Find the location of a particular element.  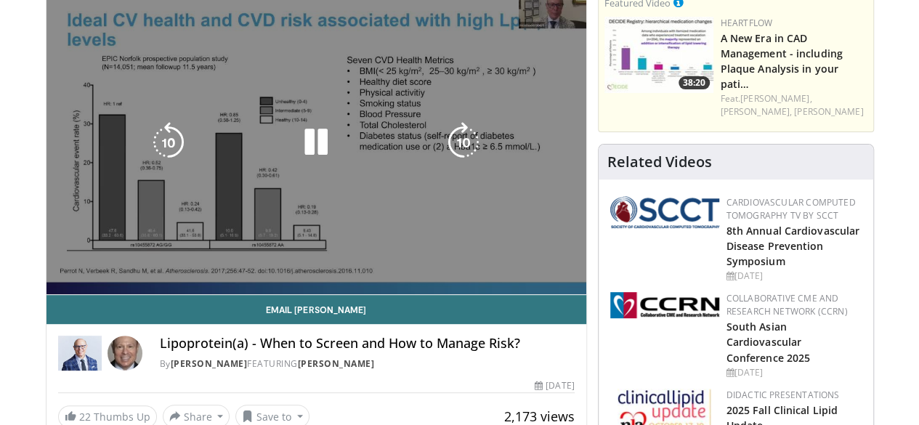

img: Dr. Robert S. Rosenson is located at coordinates (80, 353).